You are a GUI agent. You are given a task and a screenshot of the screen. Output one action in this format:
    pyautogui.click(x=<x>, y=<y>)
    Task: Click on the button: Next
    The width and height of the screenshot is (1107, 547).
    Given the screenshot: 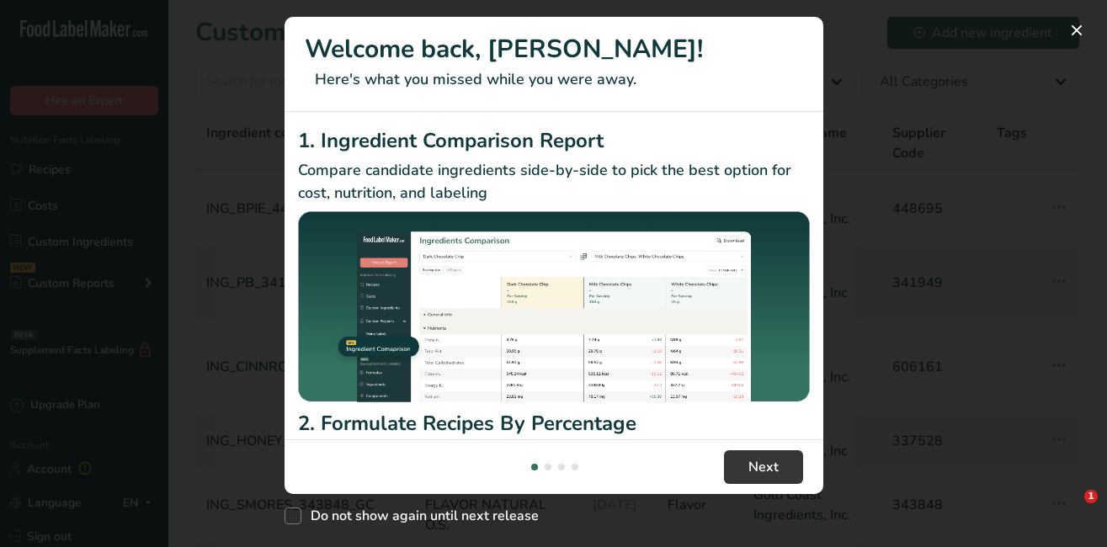 What is the action you would take?
    pyautogui.click(x=763, y=467)
    